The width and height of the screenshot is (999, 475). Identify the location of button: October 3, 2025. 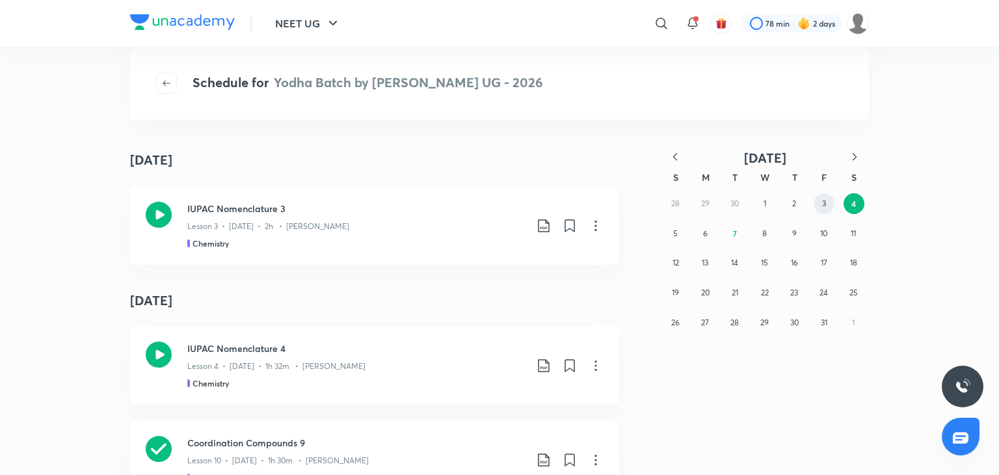
(824, 204).